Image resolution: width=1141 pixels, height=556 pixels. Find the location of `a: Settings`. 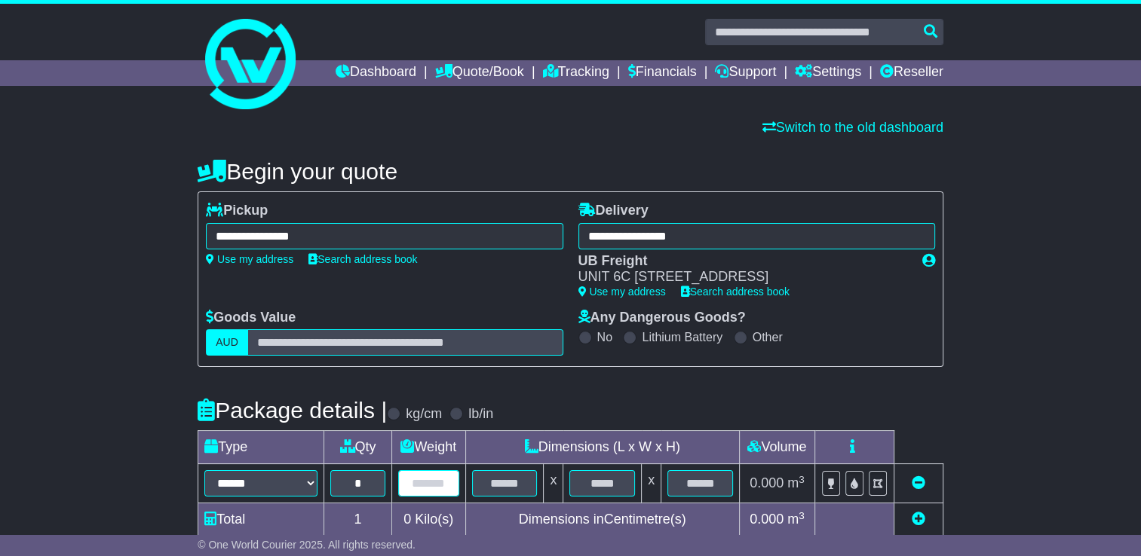

a: Settings is located at coordinates (828, 73).